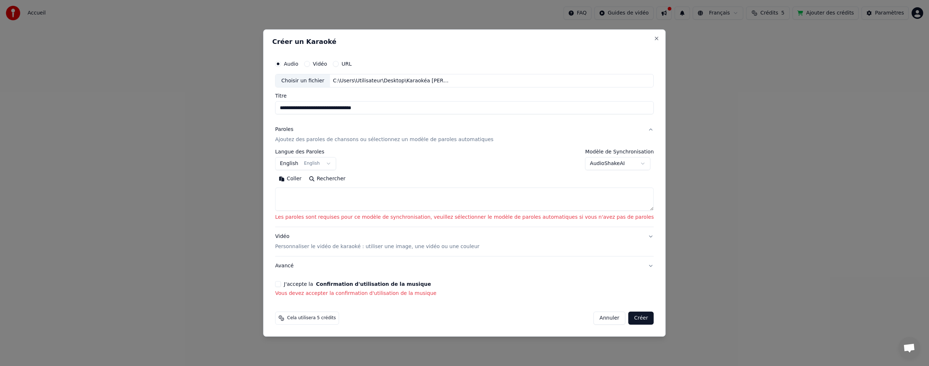 Image resolution: width=929 pixels, height=366 pixels. What do you see at coordinates (641, 318) in the screenshot?
I see `button: Créer` at bounding box center [641, 318].